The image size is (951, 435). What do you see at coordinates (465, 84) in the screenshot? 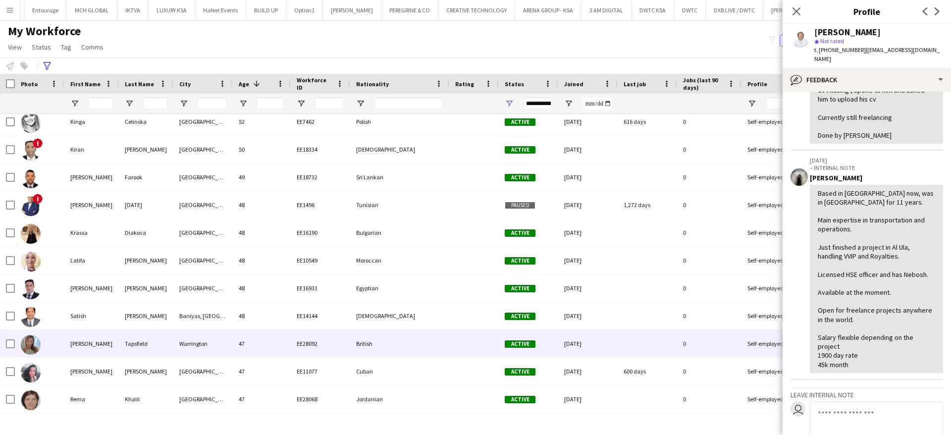
I see `span: Rating` at bounding box center [465, 84].